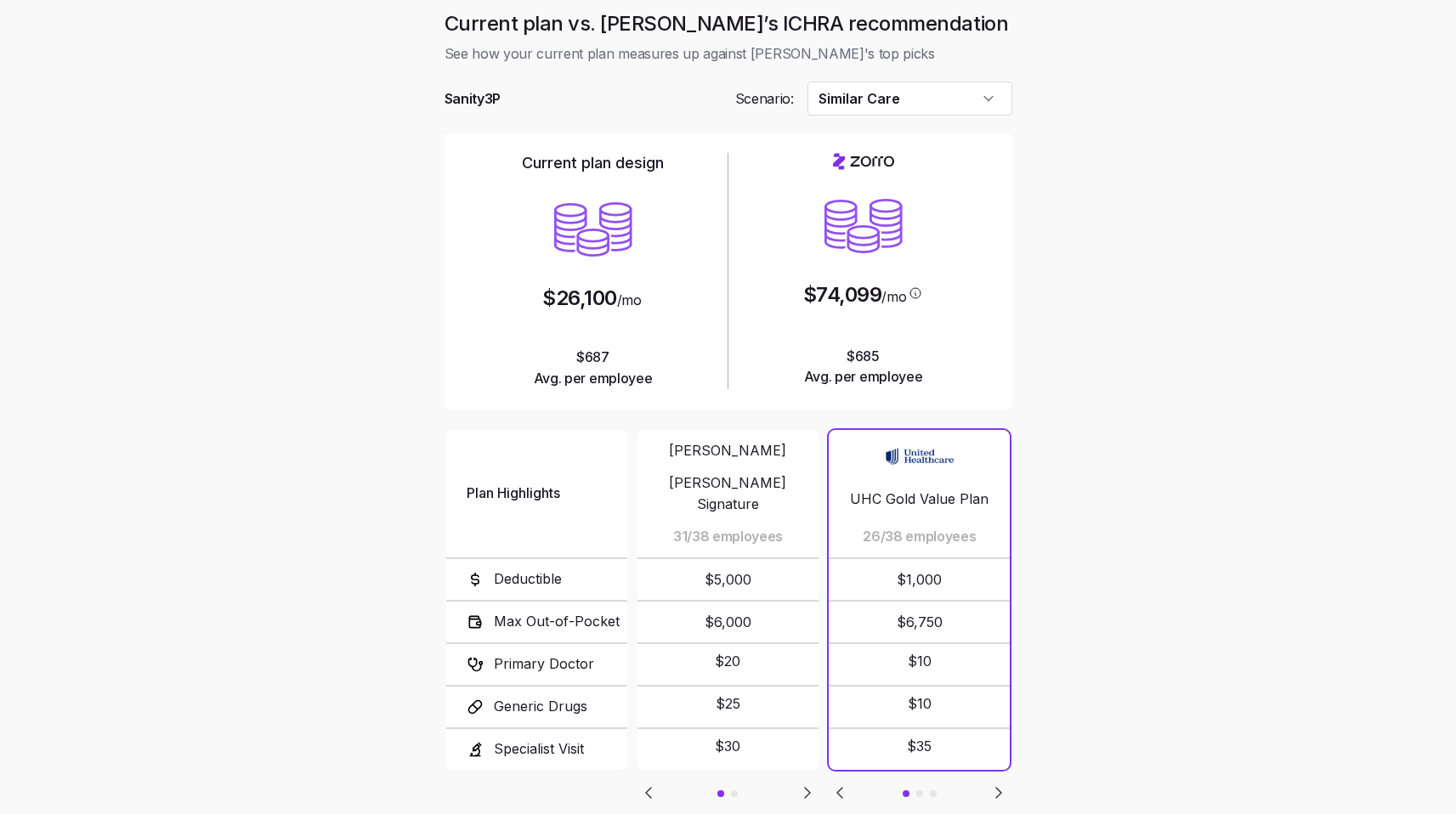 Image resolution: width=1456 pixels, height=814 pixels. What do you see at coordinates (473, 98) in the screenshot?
I see `span: Sanity3P` at bounding box center [473, 98].